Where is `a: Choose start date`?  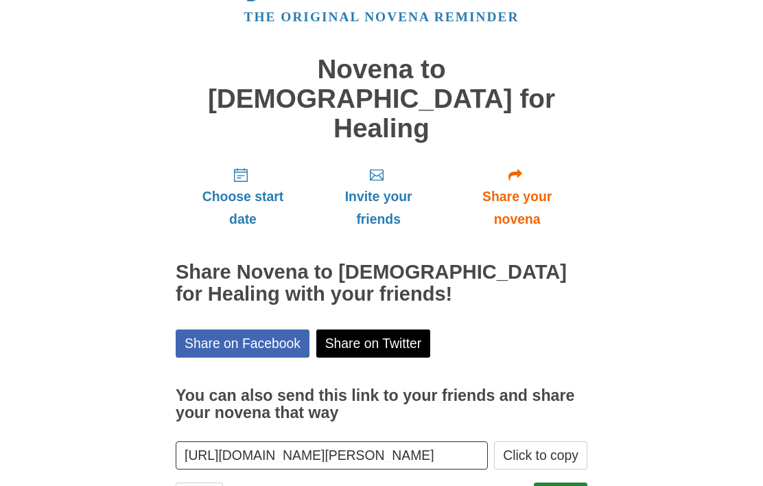 a: Choose start date is located at coordinates (243, 197).